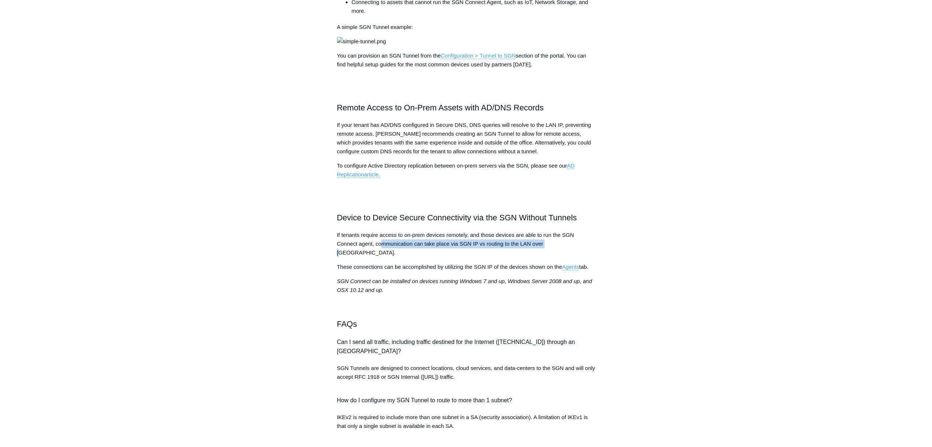 Image resolution: width=932 pixels, height=447 pixels. Describe the element at coordinates (462, 421) in the screenshot. I see `span: IKEv2 is required to include more than one subnet in a SA (security association). A limitation of...` at that location.